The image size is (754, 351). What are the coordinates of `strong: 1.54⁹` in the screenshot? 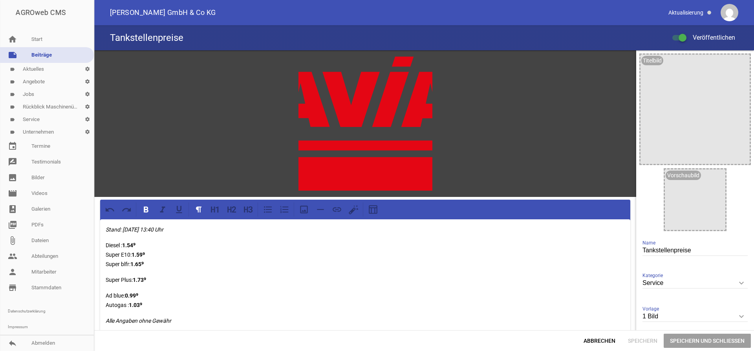 It's located at (129, 245).